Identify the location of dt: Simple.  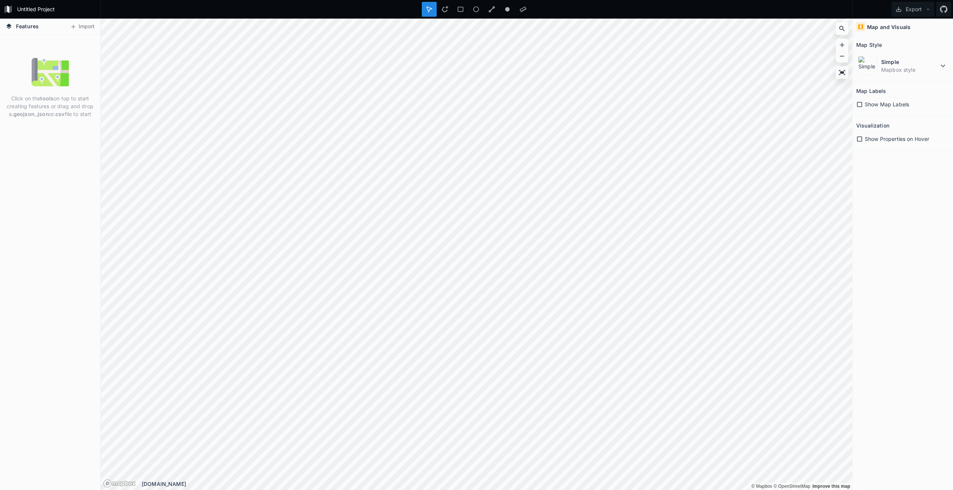
(909, 62).